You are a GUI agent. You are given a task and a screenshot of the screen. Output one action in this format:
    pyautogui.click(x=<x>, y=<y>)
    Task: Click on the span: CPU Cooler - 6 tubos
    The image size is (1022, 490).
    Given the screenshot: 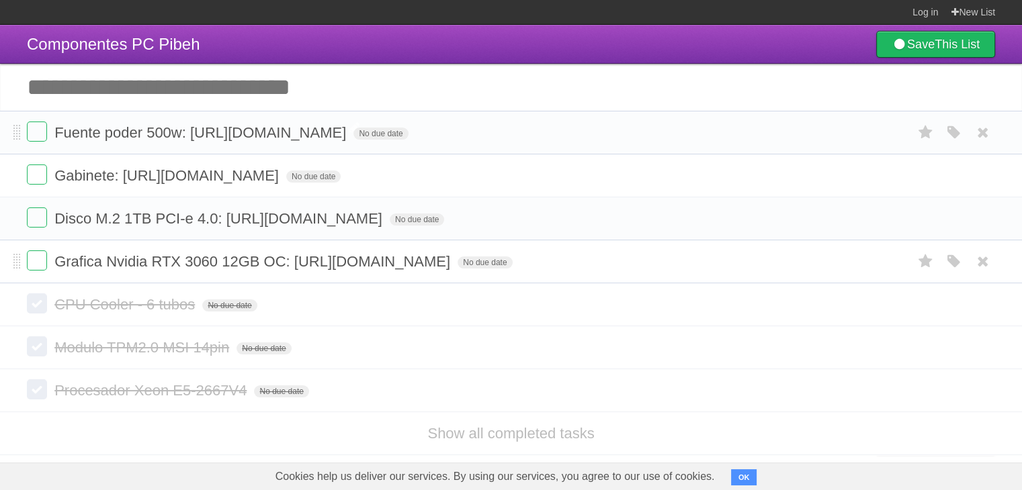 What is the action you would take?
    pyautogui.click(x=126, y=304)
    